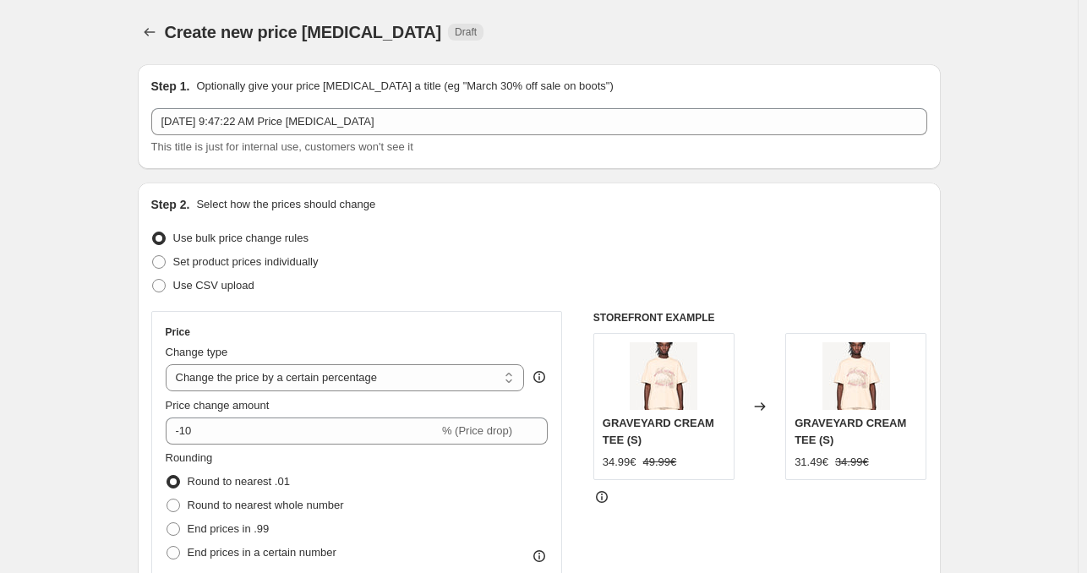 The image size is (1087, 573). I want to click on h6: STOREFRONT EXAMPLE, so click(760, 318).